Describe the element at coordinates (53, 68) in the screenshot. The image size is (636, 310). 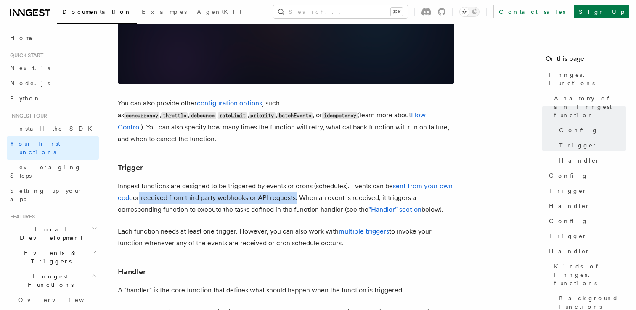
I see `a: Next.js` at that location.